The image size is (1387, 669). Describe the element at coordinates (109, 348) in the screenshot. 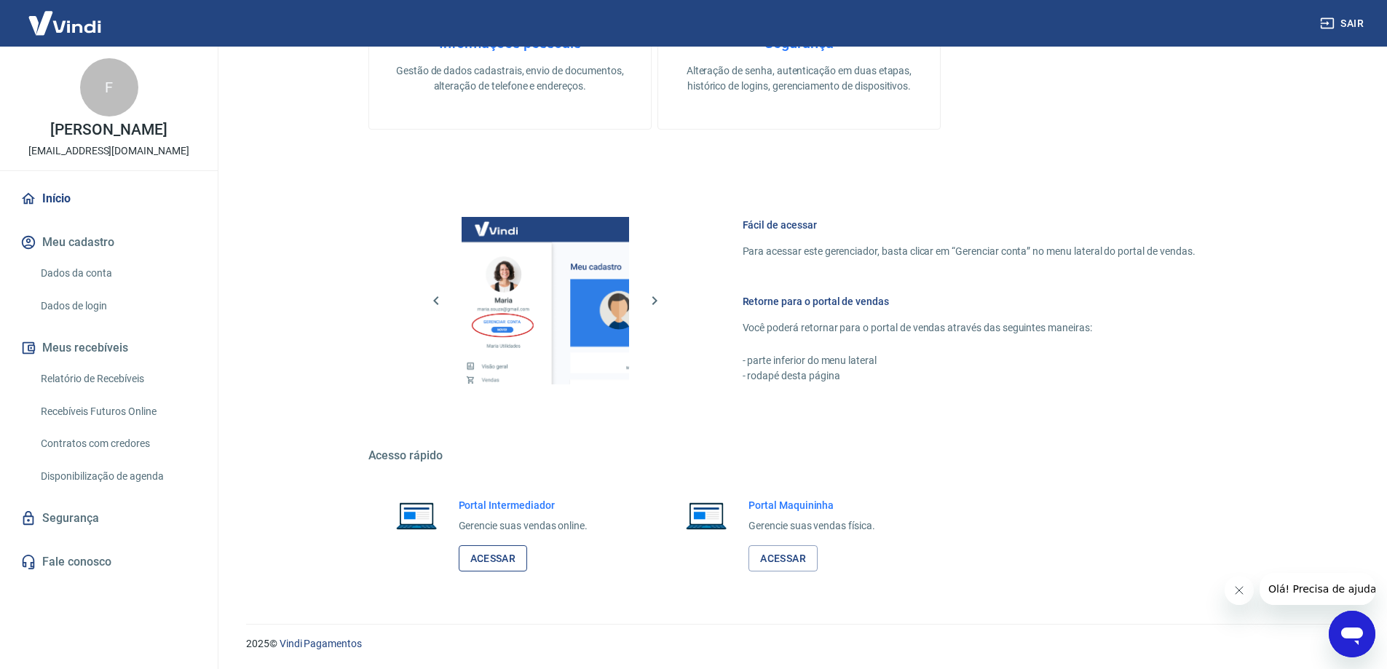

I see `button: Meus recebíveis` at that location.